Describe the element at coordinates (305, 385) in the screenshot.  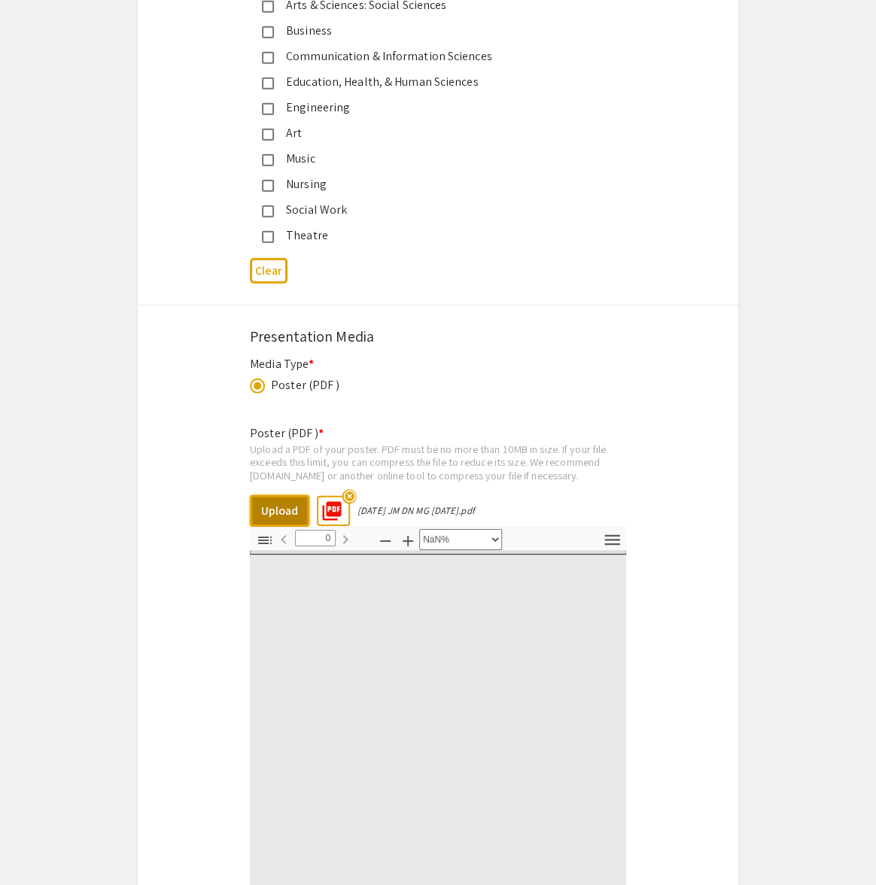
I see `div: Poster (PDF )` at that location.